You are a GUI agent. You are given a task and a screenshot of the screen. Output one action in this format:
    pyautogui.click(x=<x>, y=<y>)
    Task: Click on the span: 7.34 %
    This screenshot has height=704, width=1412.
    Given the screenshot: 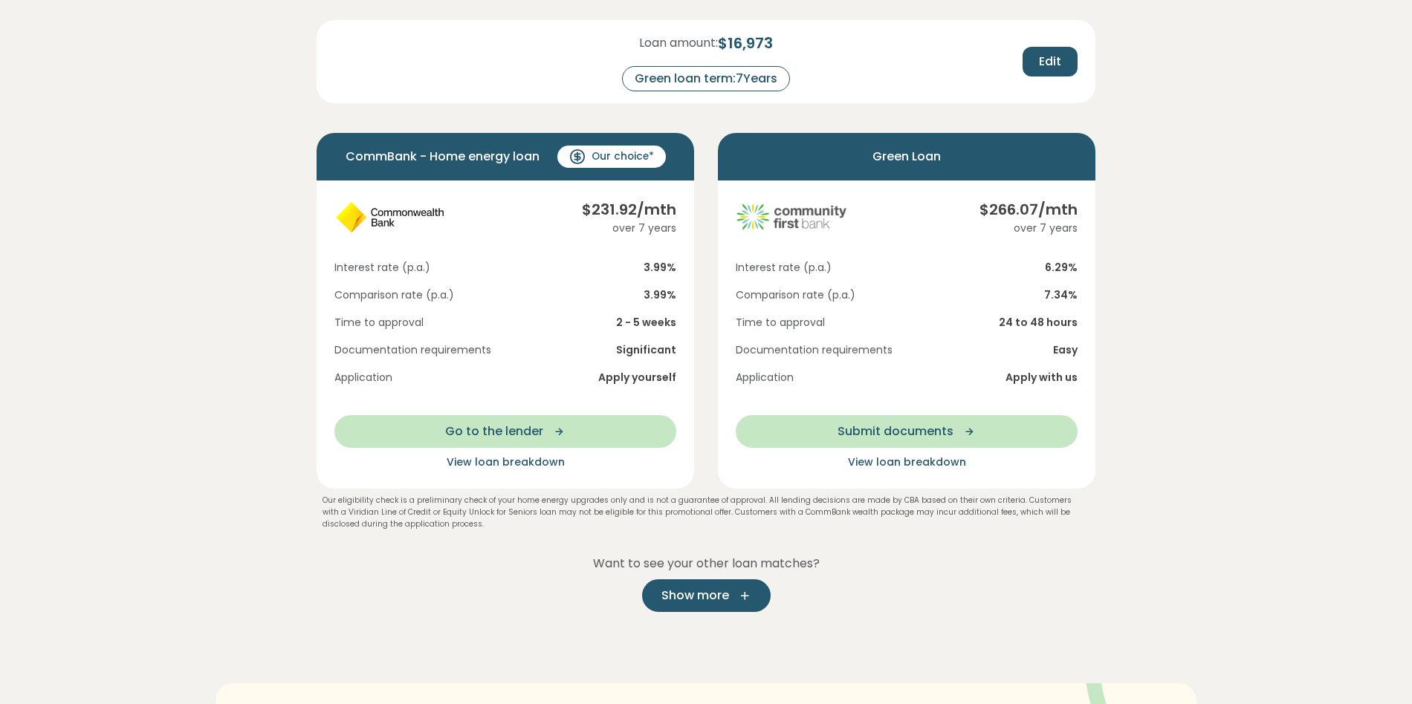 What is the action you would take?
    pyautogui.click(x=1060, y=295)
    